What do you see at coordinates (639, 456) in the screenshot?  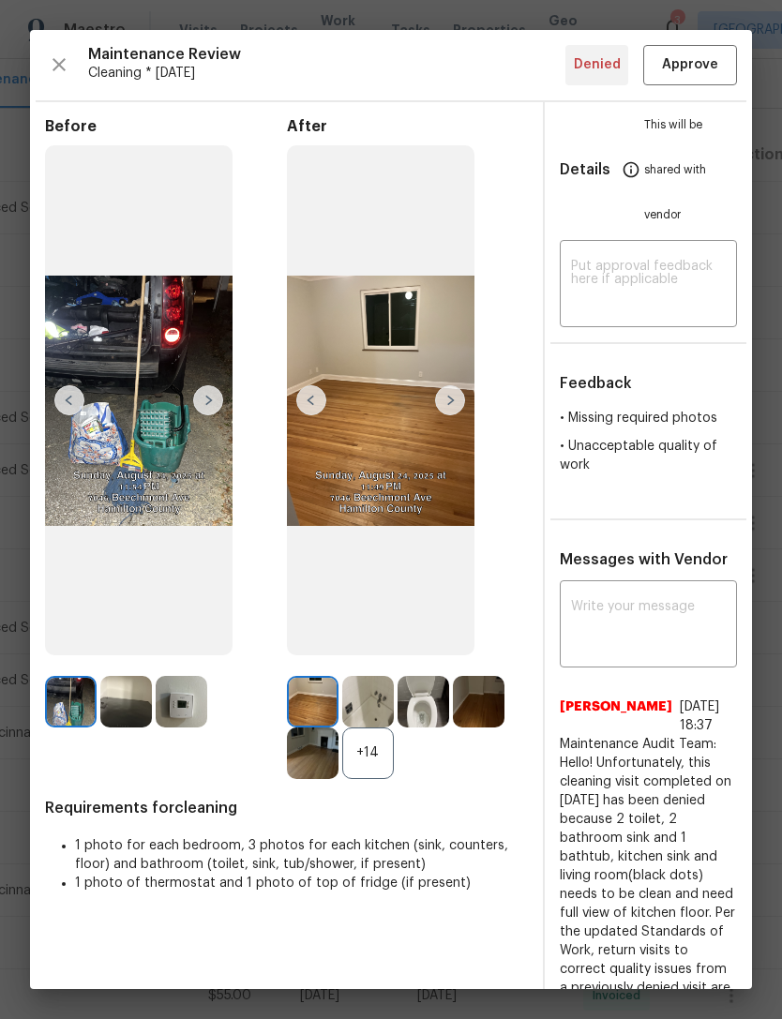 I see `span: • Unacceptable quality of work` at bounding box center [639, 456].